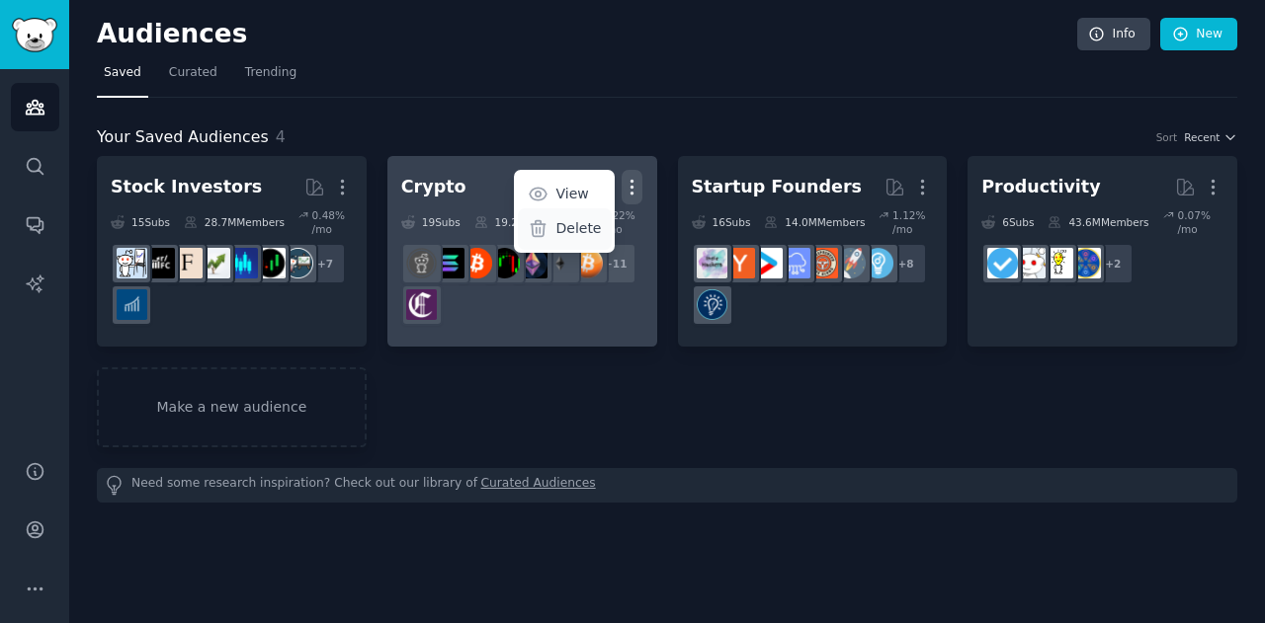 The image size is (1265, 623). Describe the element at coordinates (711, 263) in the screenshot. I see `img: indiehackers` at that location.